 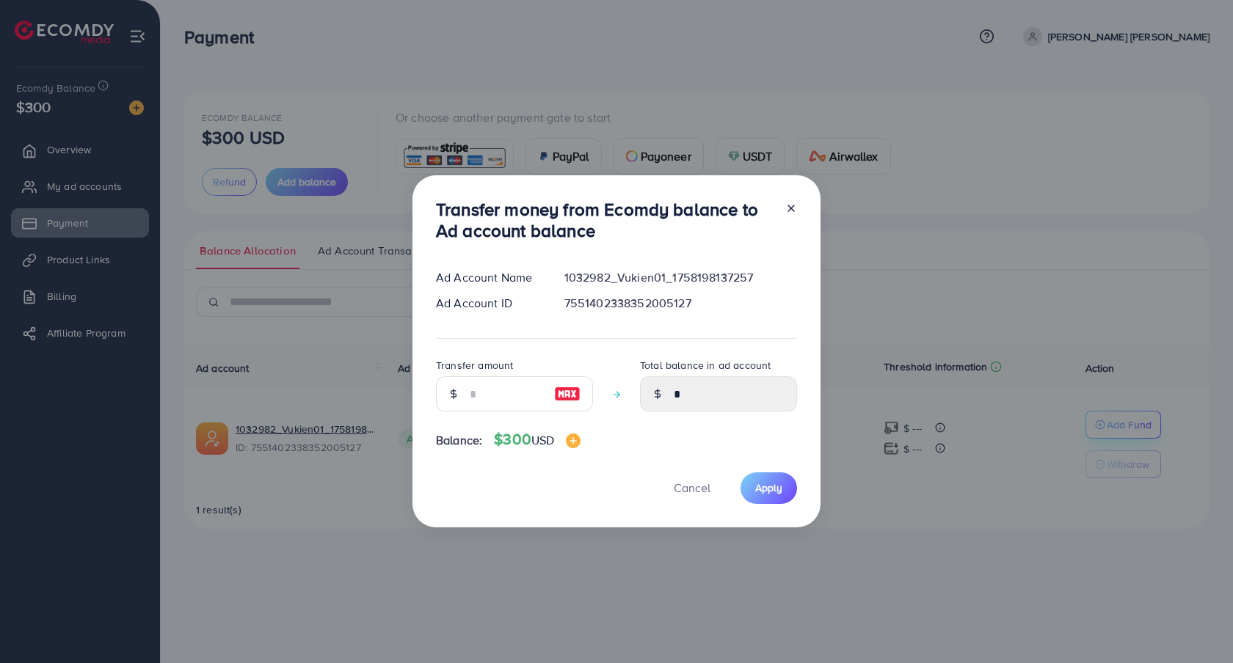 I want to click on div: Ad Account ID, so click(x=488, y=303).